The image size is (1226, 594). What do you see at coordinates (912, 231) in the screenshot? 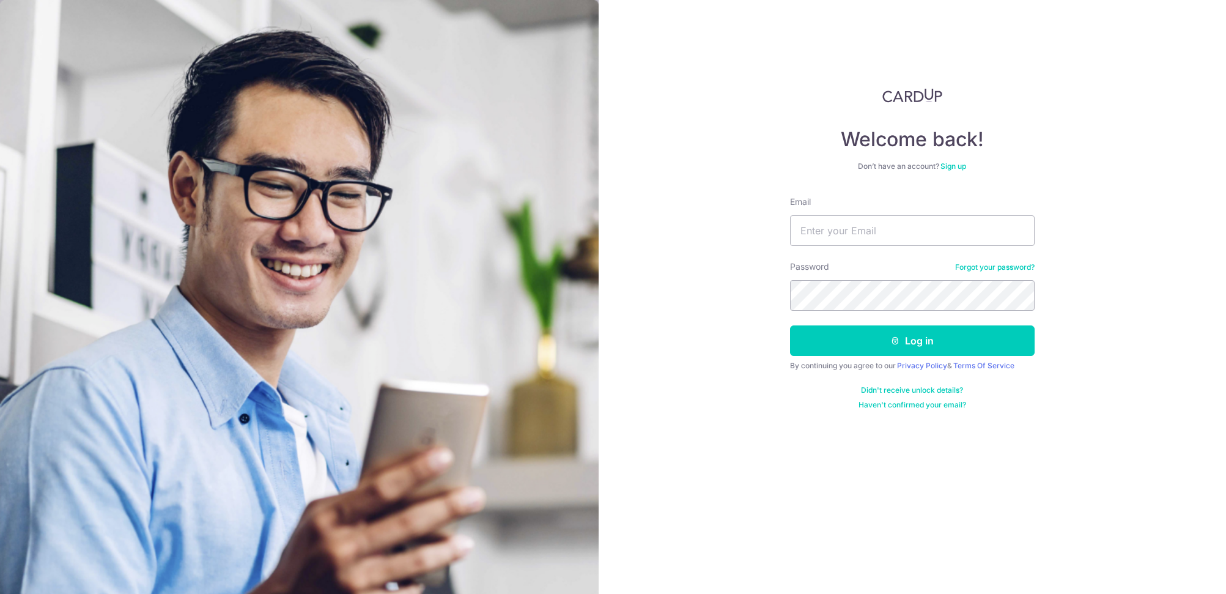
I see `input: Enter your Email` at bounding box center [912, 231].